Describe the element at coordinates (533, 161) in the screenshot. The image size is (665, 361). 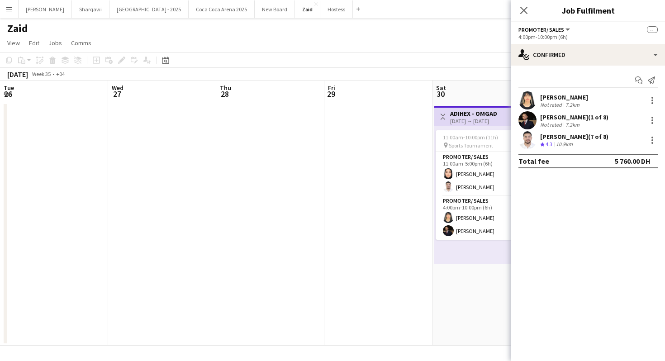
I see `div: Total fee` at that location.